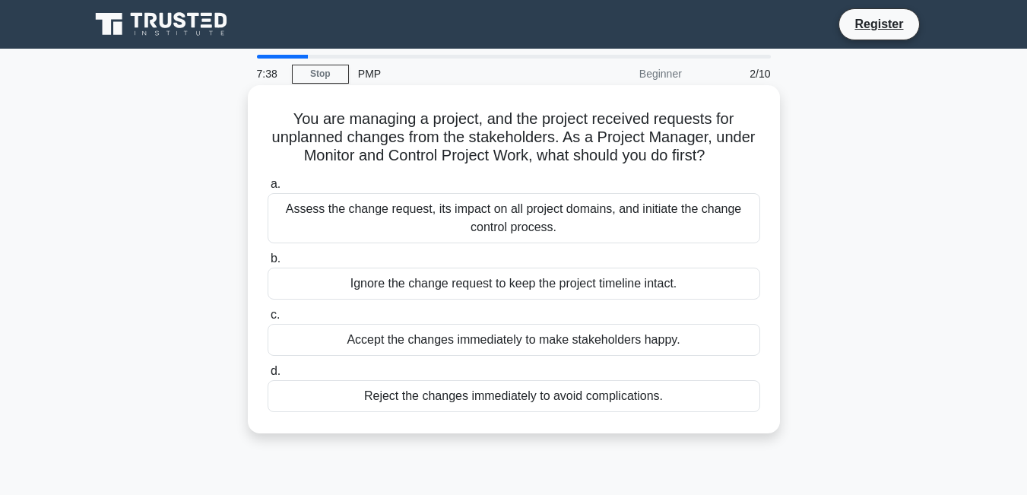  What do you see at coordinates (320, 74) in the screenshot?
I see `a: Stop` at bounding box center [320, 74].